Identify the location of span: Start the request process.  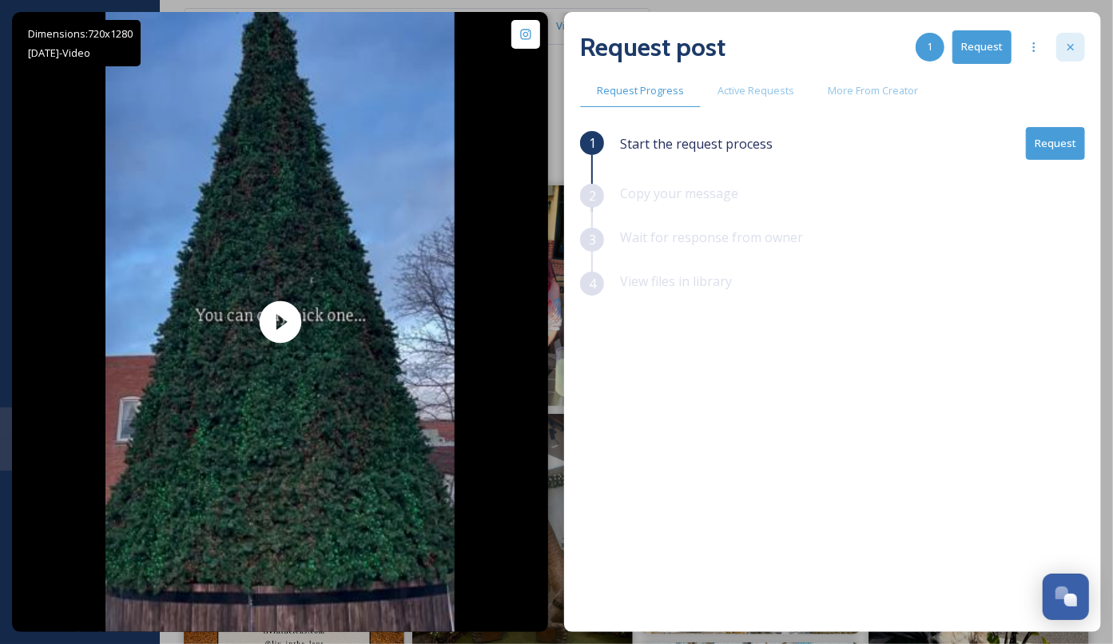
(696, 144).